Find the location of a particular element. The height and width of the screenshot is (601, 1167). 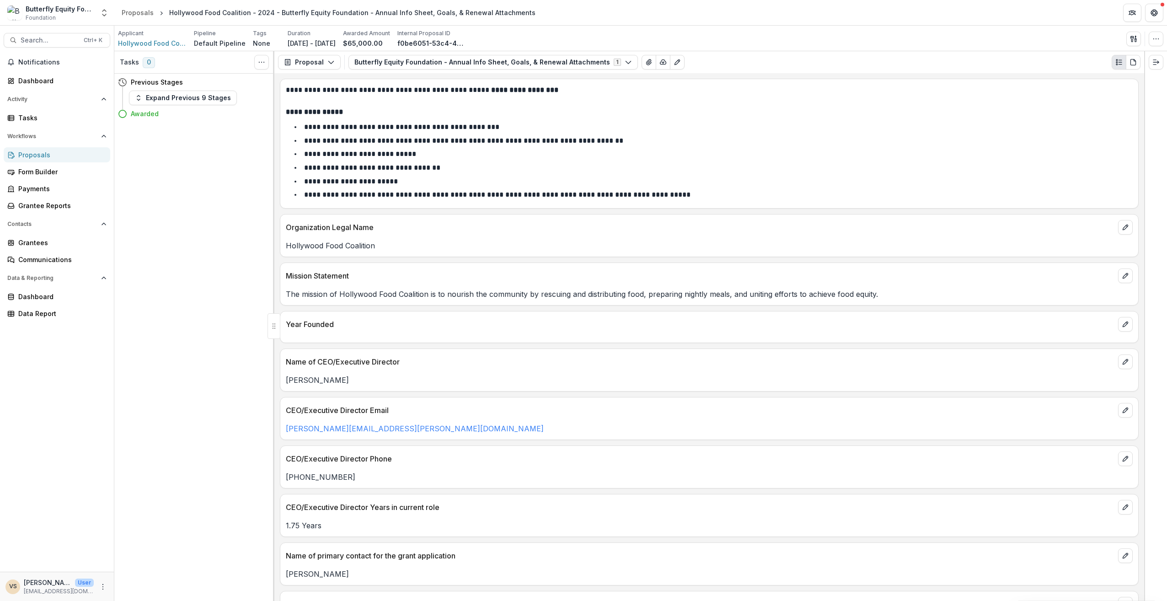

span: Activity is located at coordinates (52, 99).